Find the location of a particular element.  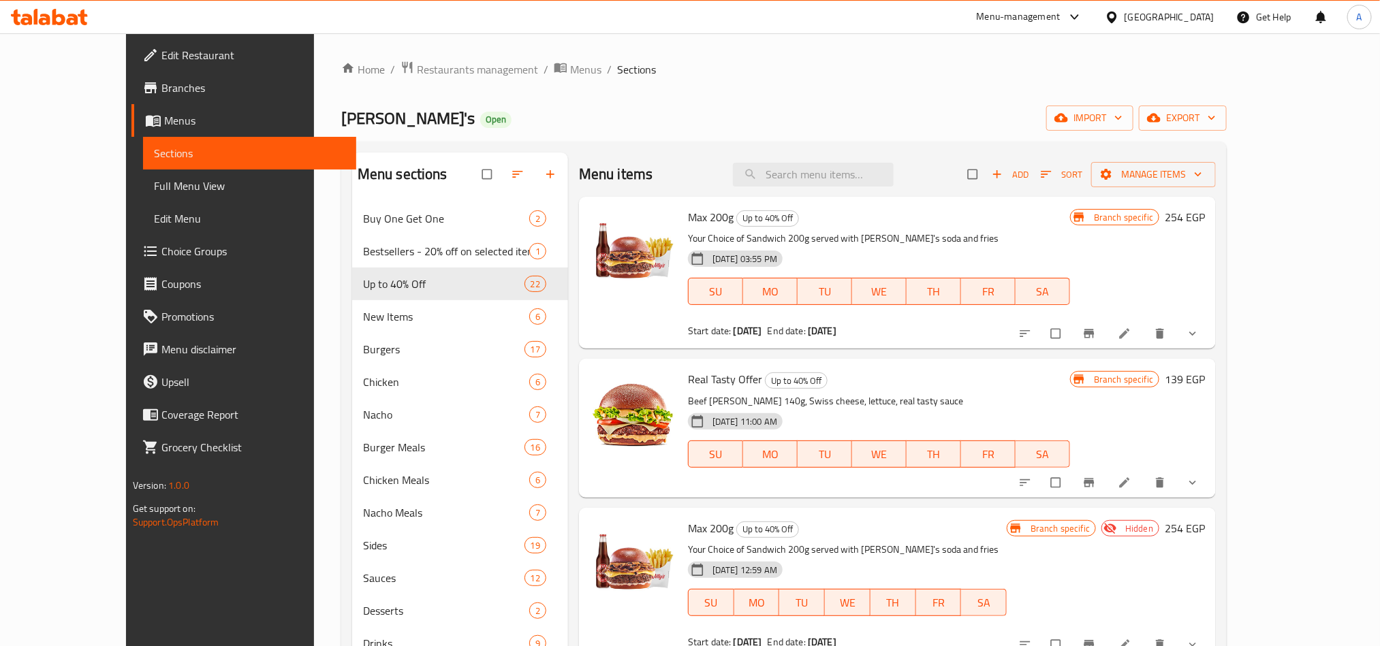

span: Burger Meals is located at coordinates (443, 448).